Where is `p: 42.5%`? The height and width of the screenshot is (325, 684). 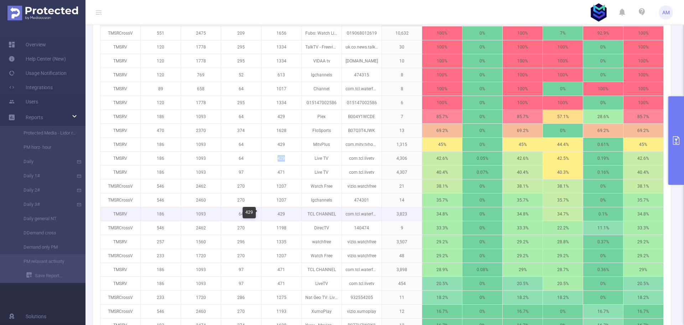
p: 42.5% is located at coordinates (563, 158).